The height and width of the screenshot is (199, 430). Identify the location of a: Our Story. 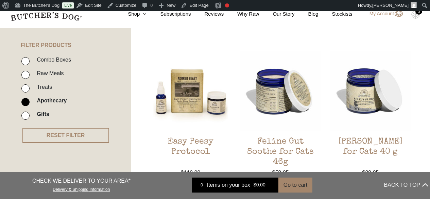
(277, 14).